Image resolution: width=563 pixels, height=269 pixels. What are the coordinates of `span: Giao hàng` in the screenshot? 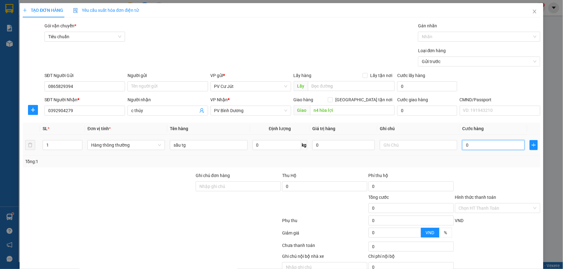 It's located at (303, 100).